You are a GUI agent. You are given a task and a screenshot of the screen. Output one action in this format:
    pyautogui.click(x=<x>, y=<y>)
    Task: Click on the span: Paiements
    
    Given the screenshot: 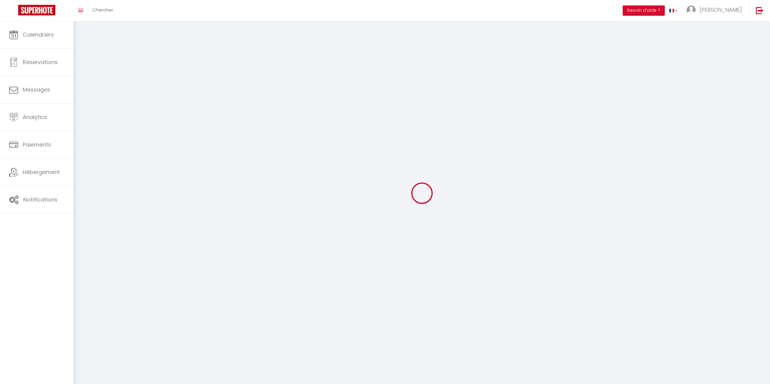 What is the action you would take?
    pyautogui.click(x=37, y=145)
    